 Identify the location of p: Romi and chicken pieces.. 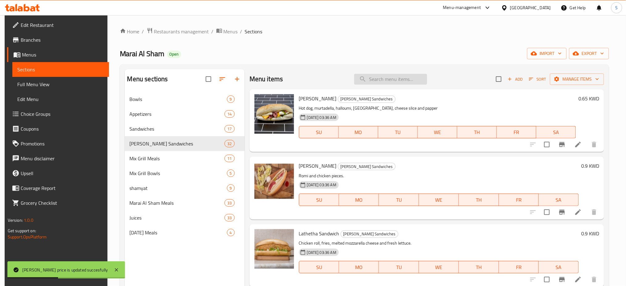
(439, 176).